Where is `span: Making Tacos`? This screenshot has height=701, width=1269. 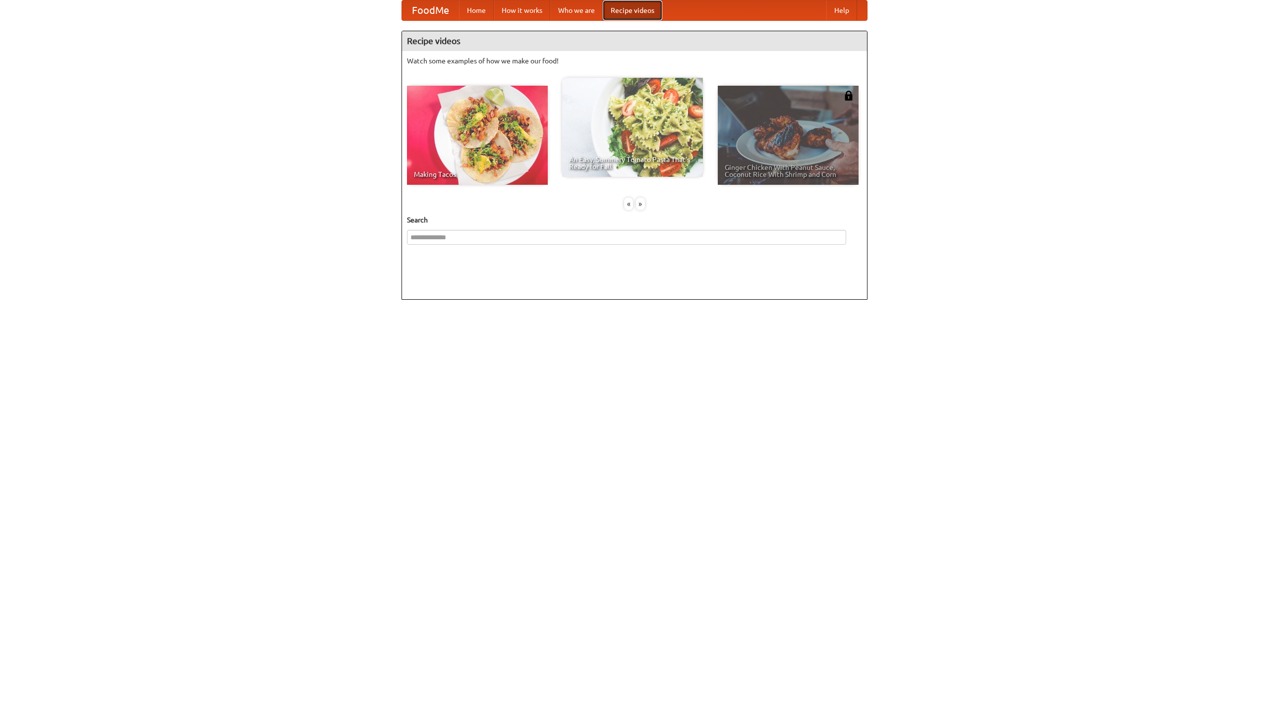 span: Making Tacos is located at coordinates (477, 174).